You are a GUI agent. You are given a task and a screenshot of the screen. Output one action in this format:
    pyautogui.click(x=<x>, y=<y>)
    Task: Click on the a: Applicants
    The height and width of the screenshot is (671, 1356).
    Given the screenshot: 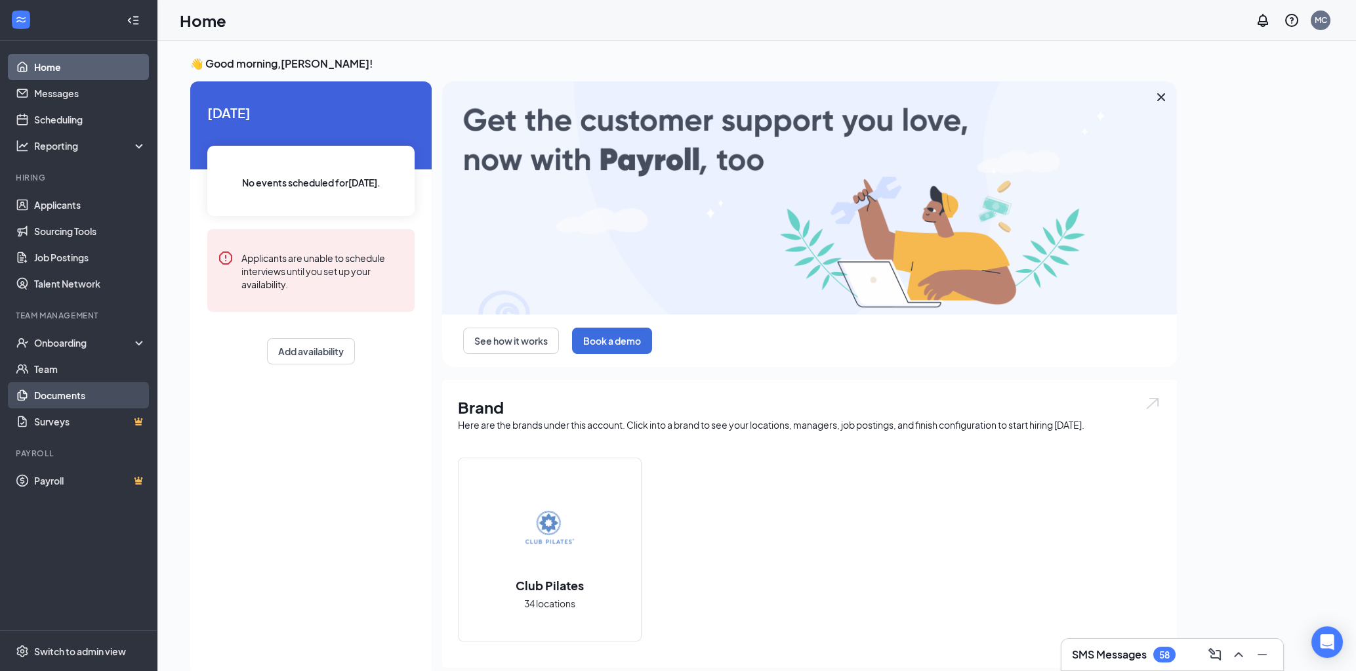 What is the action you would take?
    pyautogui.click(x=90, y=205)
    